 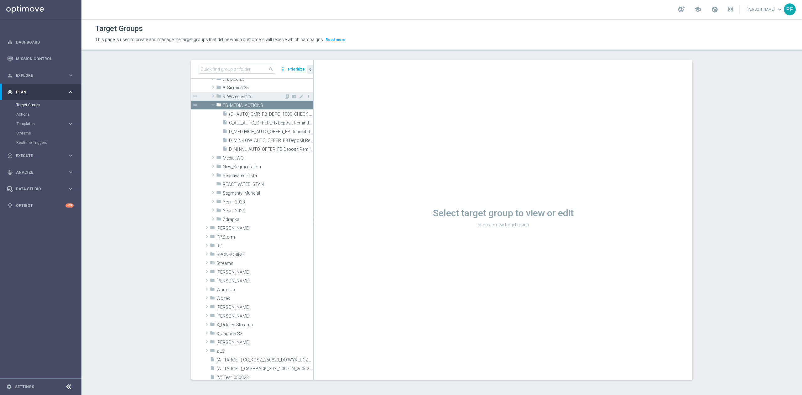 What do you see at coordinates (40, 75) in the screenshot?
I see `div: person_search Explore keyboard_arrow_right` at bounding box center [40, 75].